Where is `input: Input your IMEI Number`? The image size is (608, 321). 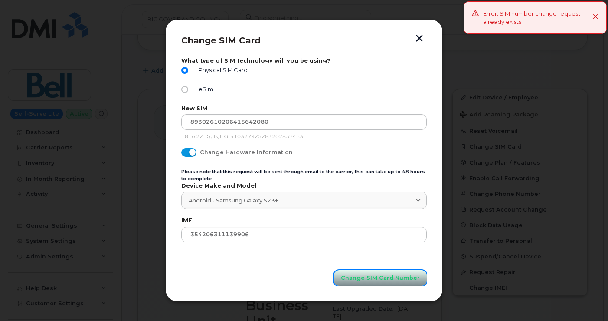
input: Input your IMEI Number is located at coordinates (304, 234).